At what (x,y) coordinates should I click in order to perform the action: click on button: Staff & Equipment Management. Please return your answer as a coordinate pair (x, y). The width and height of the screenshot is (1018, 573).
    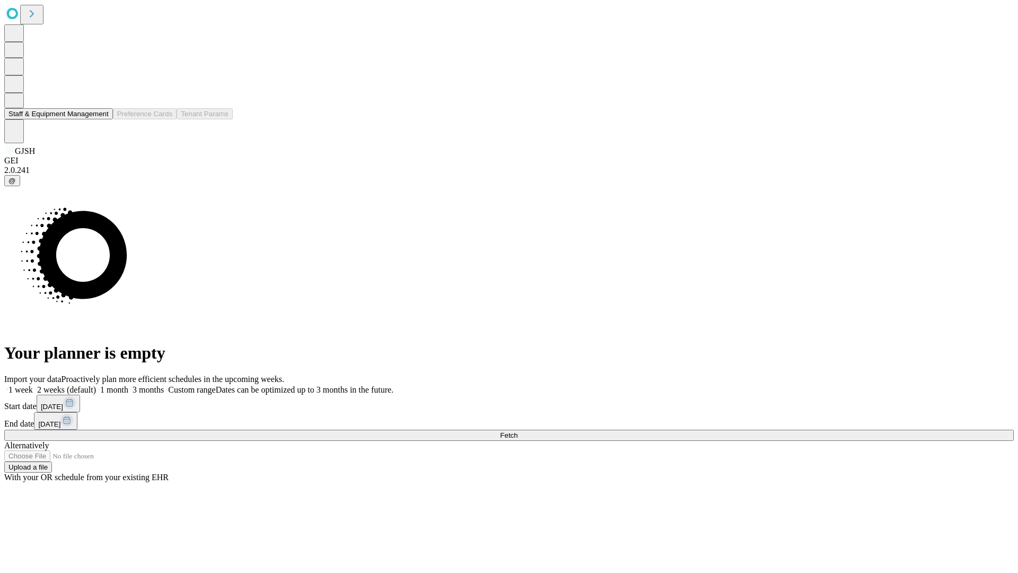
    Looking at the image, I should click on (58, 113).